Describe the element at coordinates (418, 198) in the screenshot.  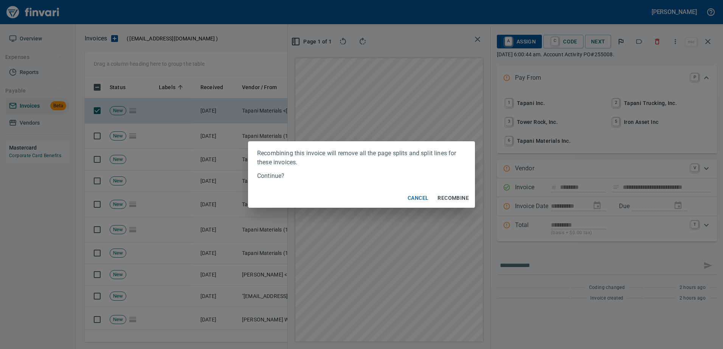
I see `span: Cancel` at that location.